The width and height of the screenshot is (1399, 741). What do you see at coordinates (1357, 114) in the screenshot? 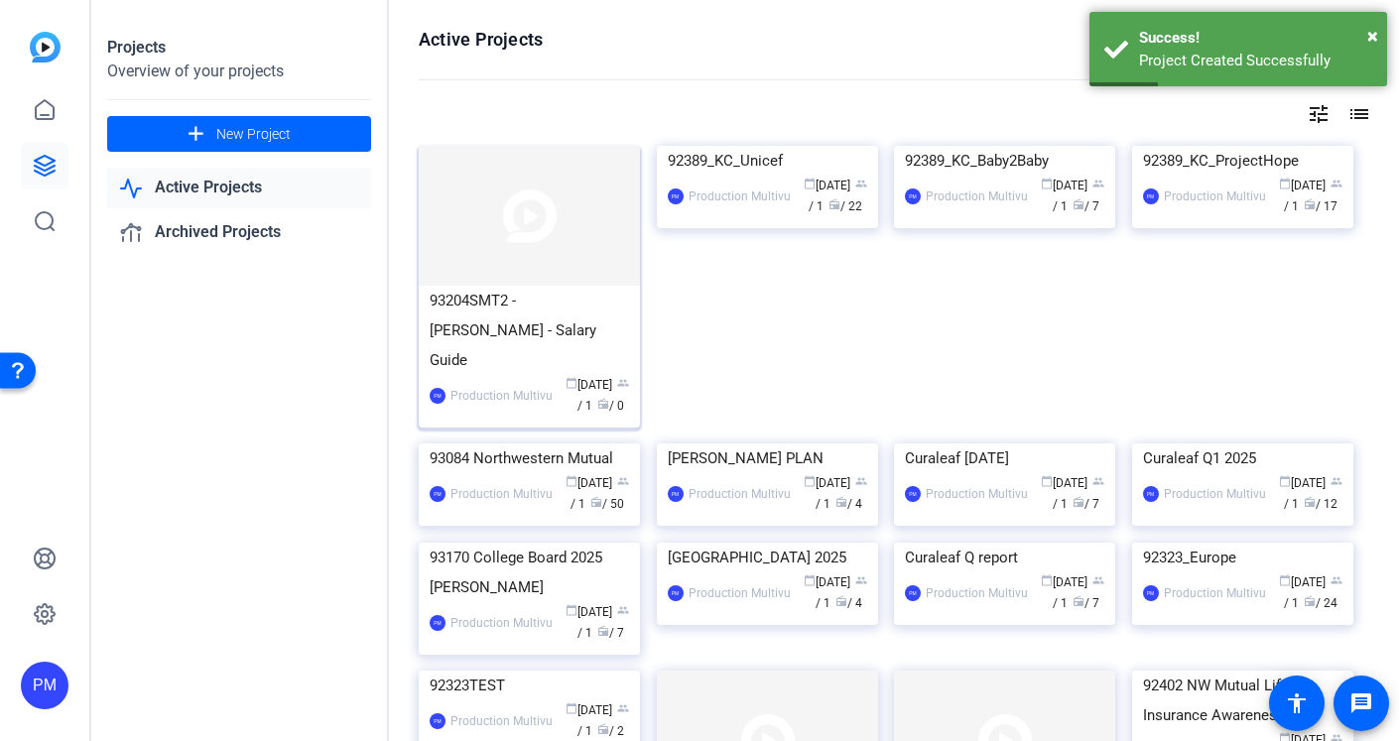
I see `mat-icon: list` at bounding box center [1357, 114].